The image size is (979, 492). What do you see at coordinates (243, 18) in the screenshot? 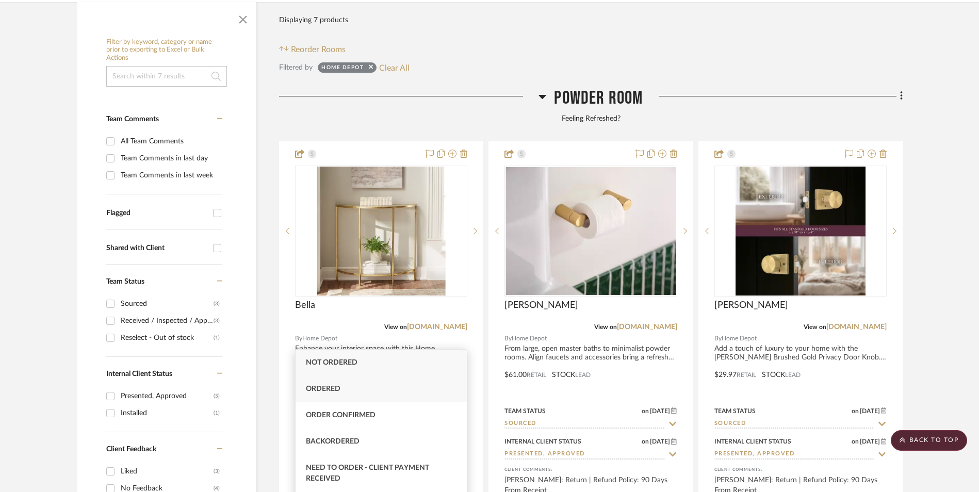
I see `button: Close` at bounding box center [243, 18].